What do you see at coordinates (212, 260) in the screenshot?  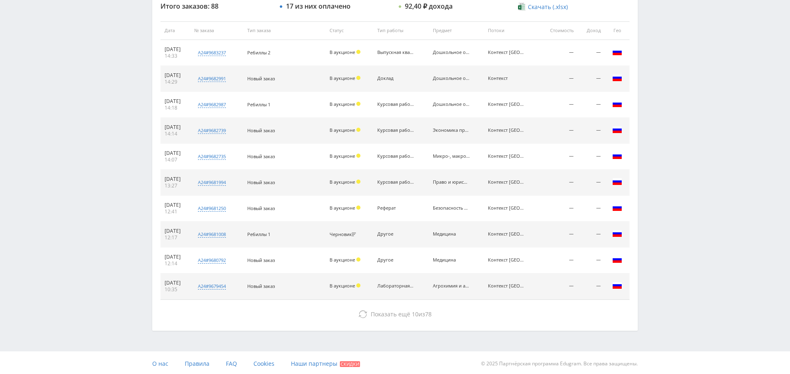 I see `div: a24#9680792` at bounding box center [212, 260].